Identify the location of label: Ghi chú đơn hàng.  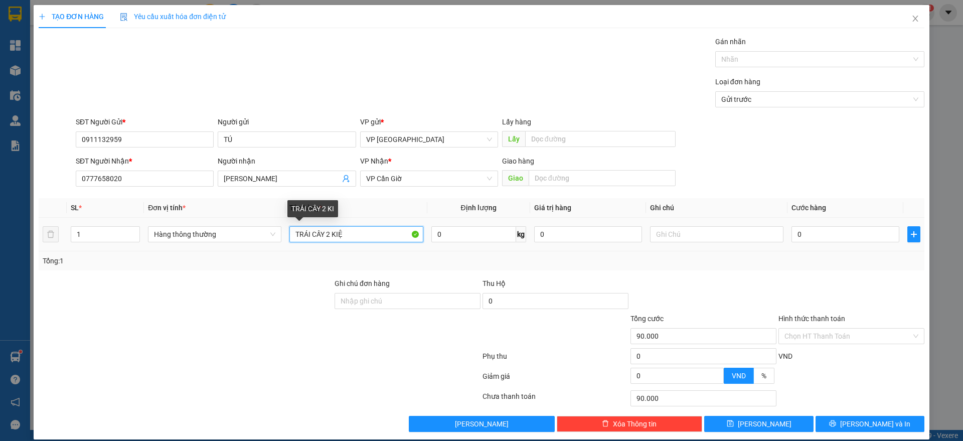
(362, 283).